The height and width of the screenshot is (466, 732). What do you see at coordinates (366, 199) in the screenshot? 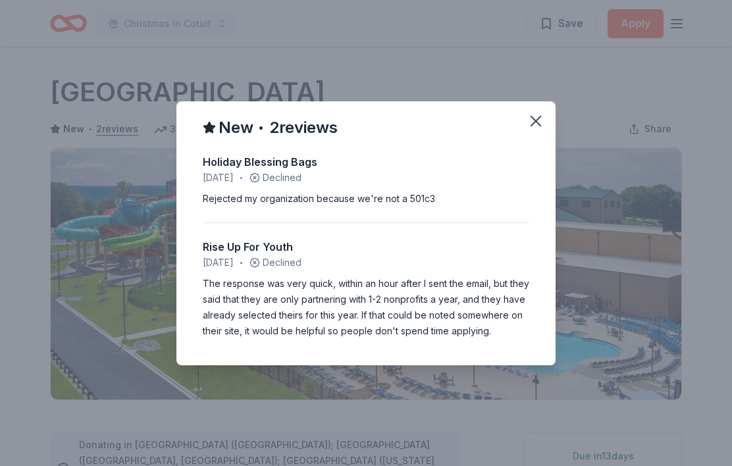
I see `div: Rejected my organization because we're not a 501c3` at bounding box center [366, 199].